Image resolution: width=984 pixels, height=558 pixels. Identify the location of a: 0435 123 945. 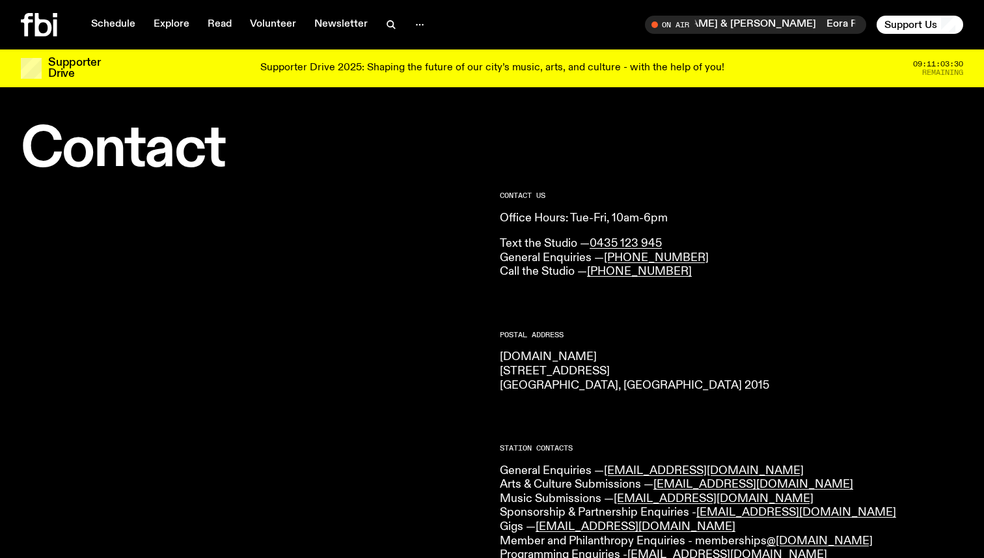
(626, 244).